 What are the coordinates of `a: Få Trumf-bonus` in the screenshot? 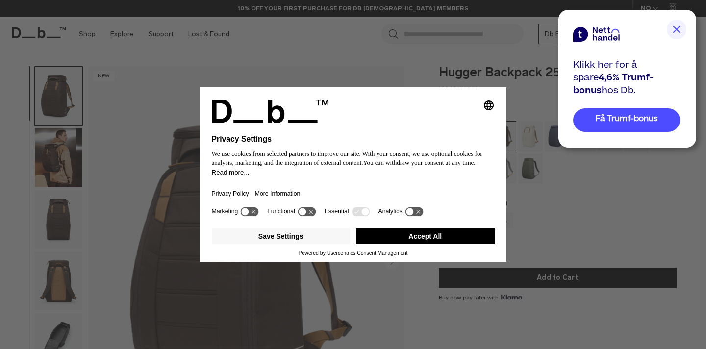 It's located at (627, 120).